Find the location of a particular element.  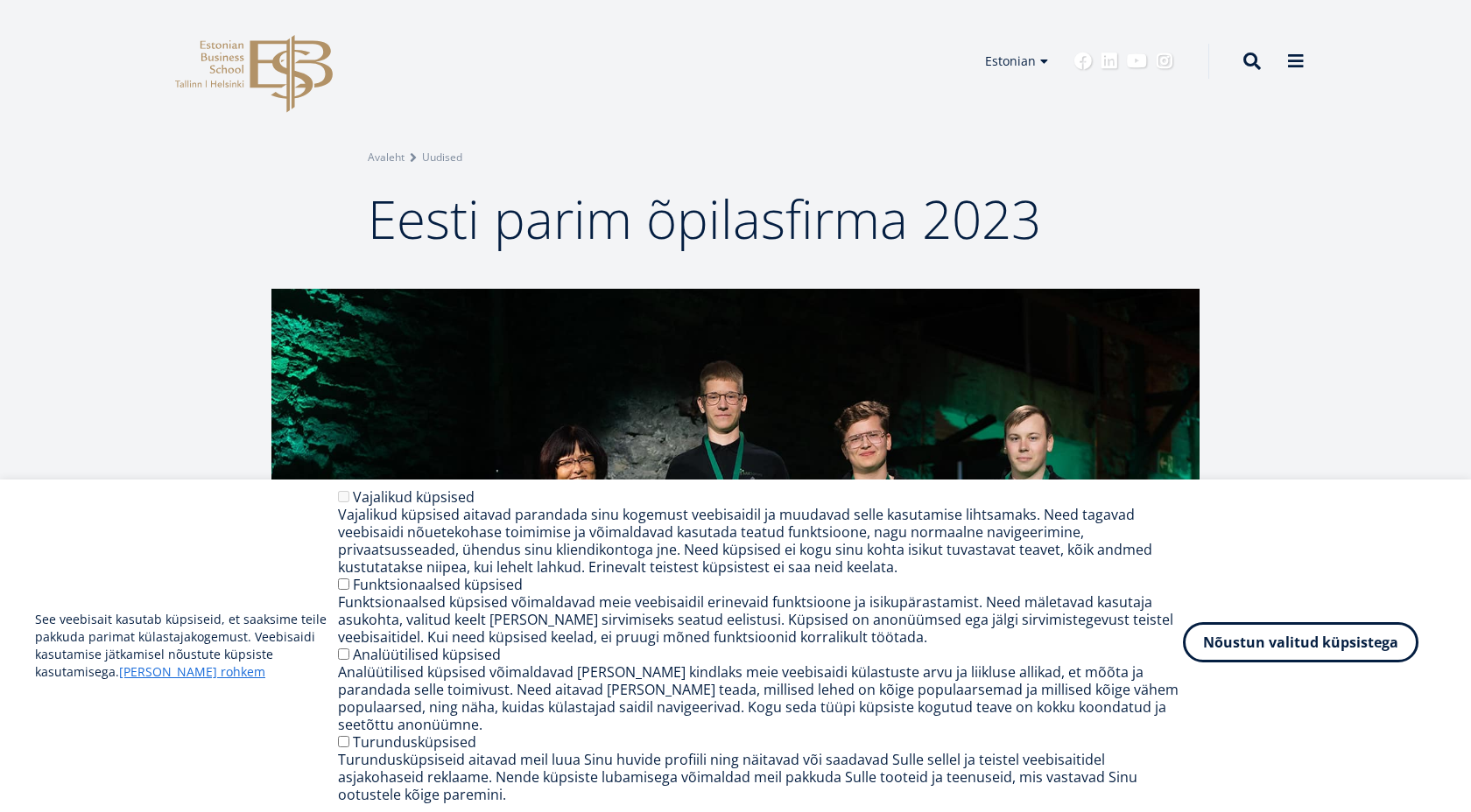

label: Funktsionaalsed küpsised is located at coordinates (438, 585).